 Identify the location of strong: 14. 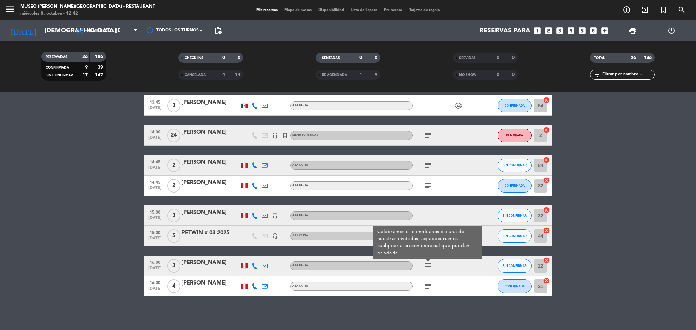
(238, 75).